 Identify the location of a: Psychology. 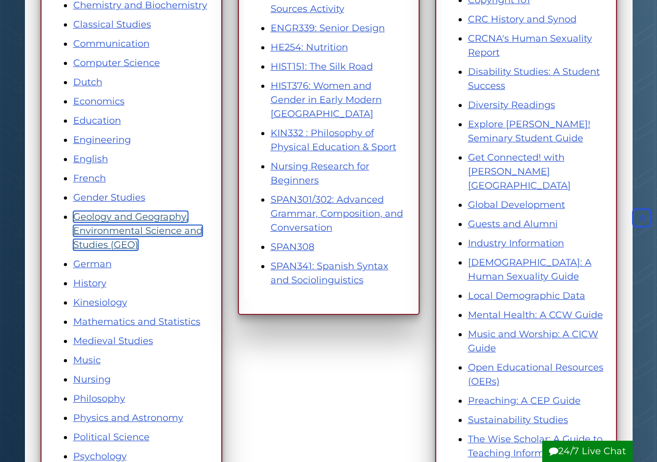
(100, 456).